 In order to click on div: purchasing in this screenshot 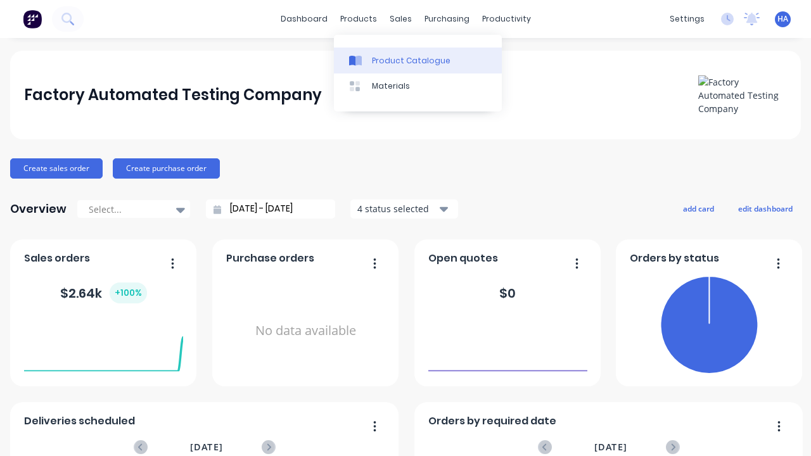, I will do `click(447, 19)`.